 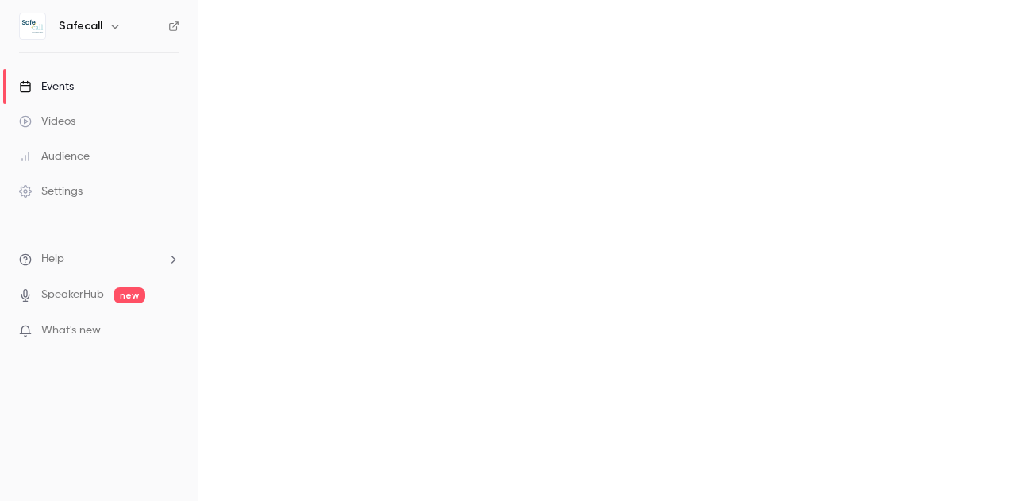 I want to click on a: SpeakerHub, so click(x=72, y=294).